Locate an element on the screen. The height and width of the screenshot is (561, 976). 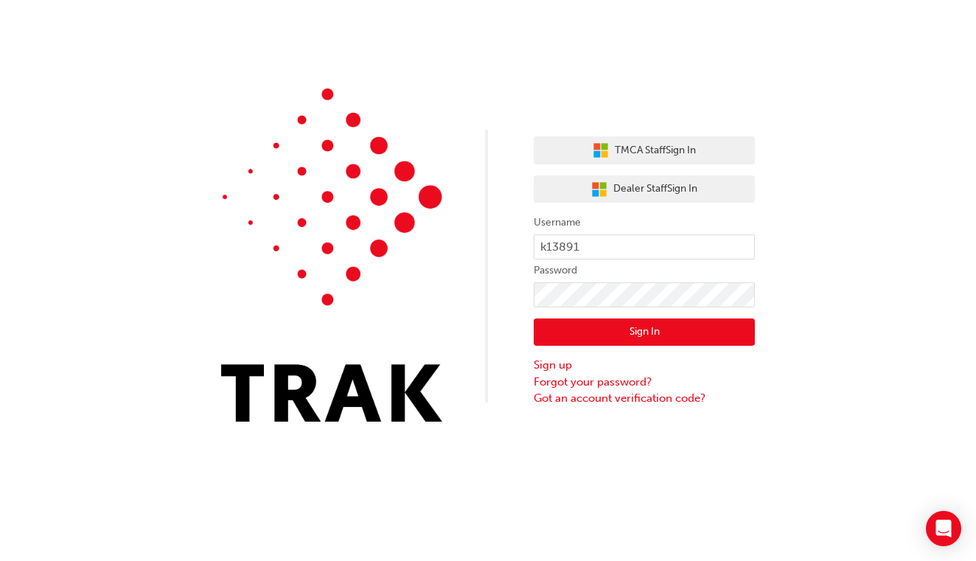
button: Dealer StaffSign In is located at coordinates (644, 189).